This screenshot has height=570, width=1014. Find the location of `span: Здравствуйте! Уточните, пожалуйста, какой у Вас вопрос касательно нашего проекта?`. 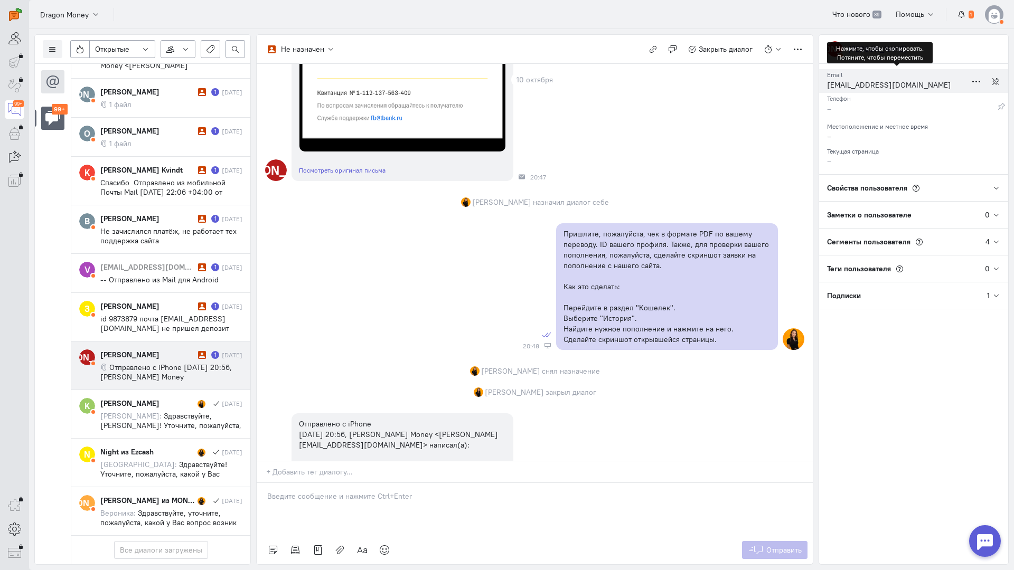

span: Здравствуйте! Уточните, пожалуйста, какой у Вас вопрос касательно нашего проекта? is located at coordinates (164, 474).